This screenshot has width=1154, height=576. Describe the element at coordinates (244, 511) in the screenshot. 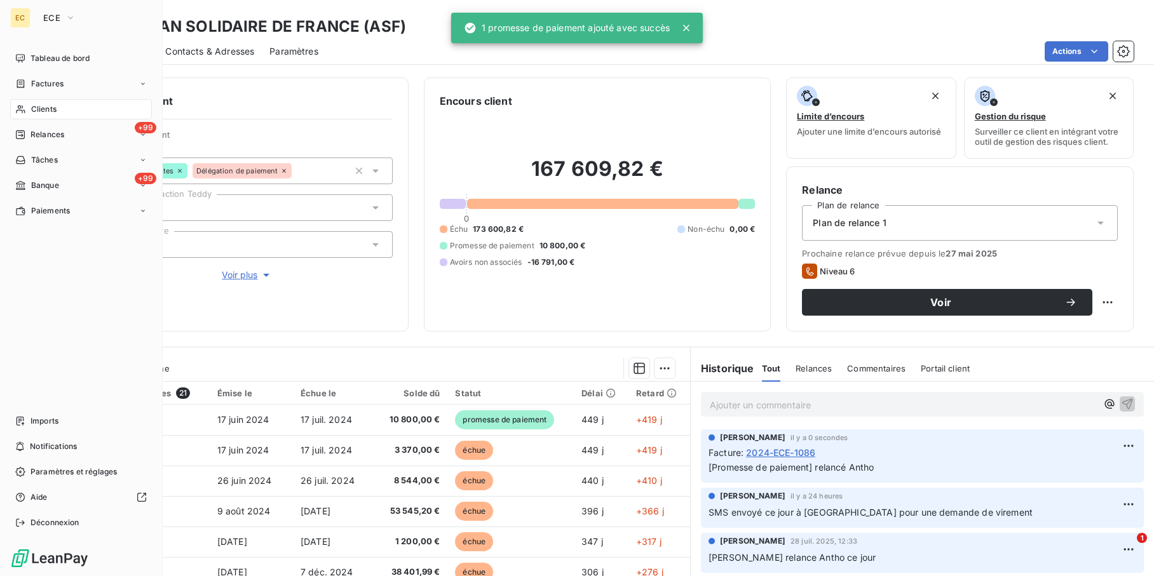

I see `span: 9 août 2024` at that location.